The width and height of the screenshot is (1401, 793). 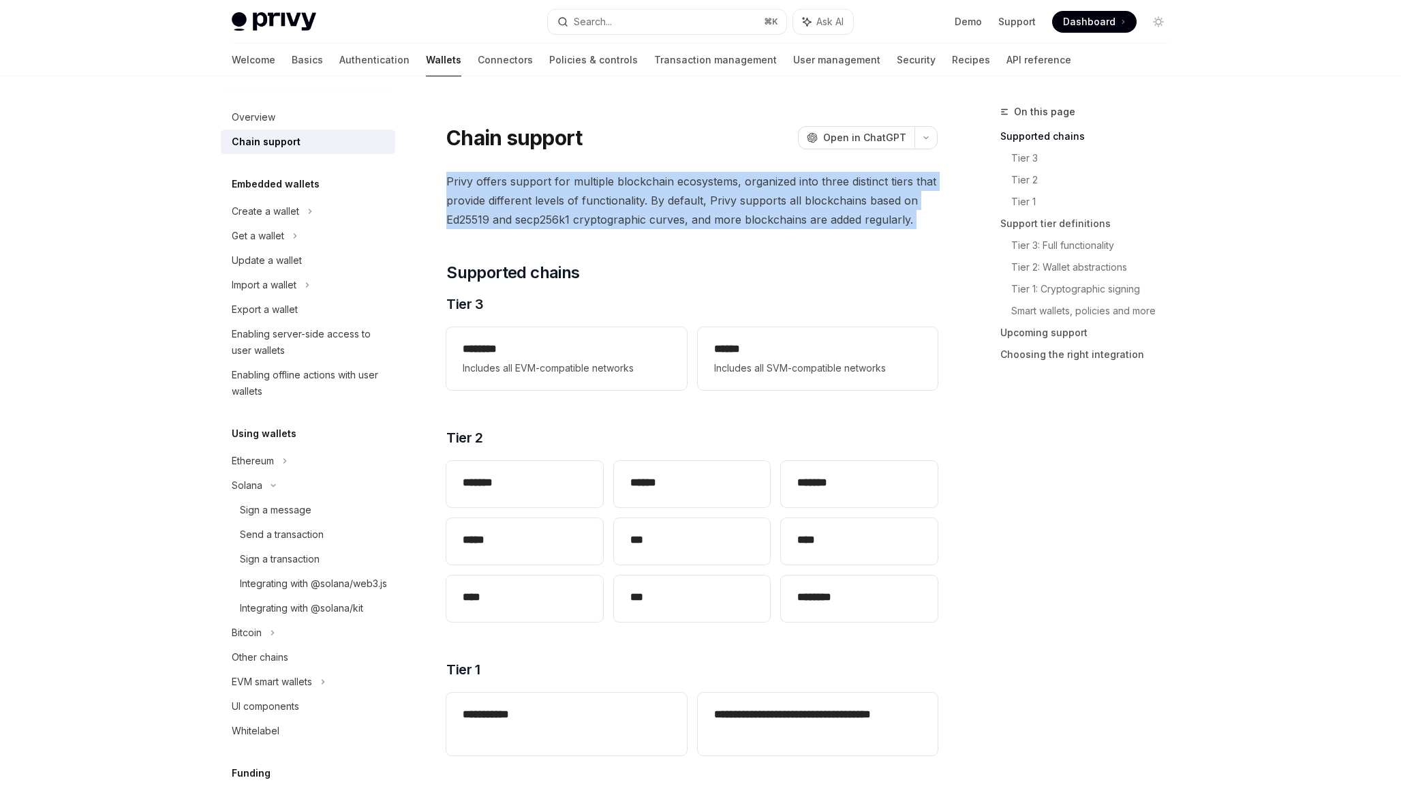 I want to click on div: Bitcoin, so click(x=247, y=632).